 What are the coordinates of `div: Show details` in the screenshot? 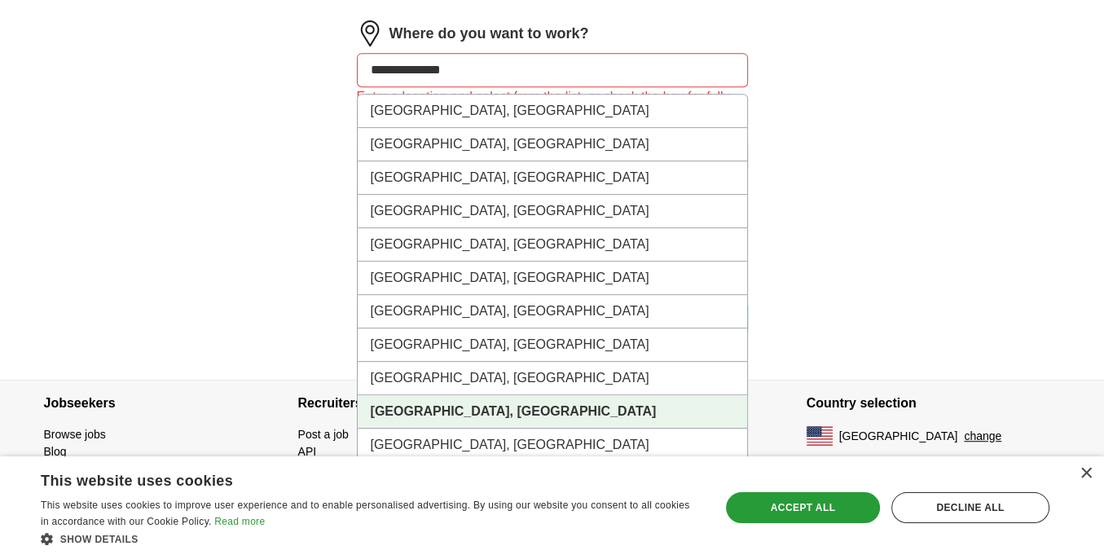 It's located at (370, 539).